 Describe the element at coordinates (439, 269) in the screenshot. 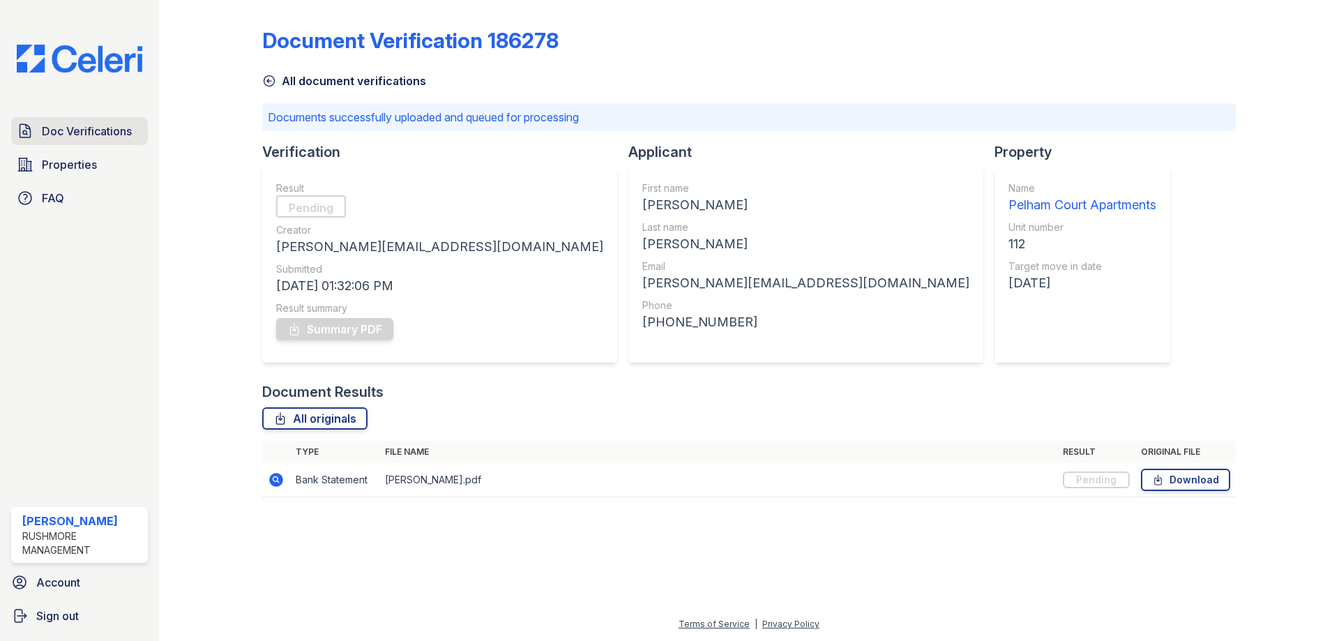

I see `div: Submitted` at that location.